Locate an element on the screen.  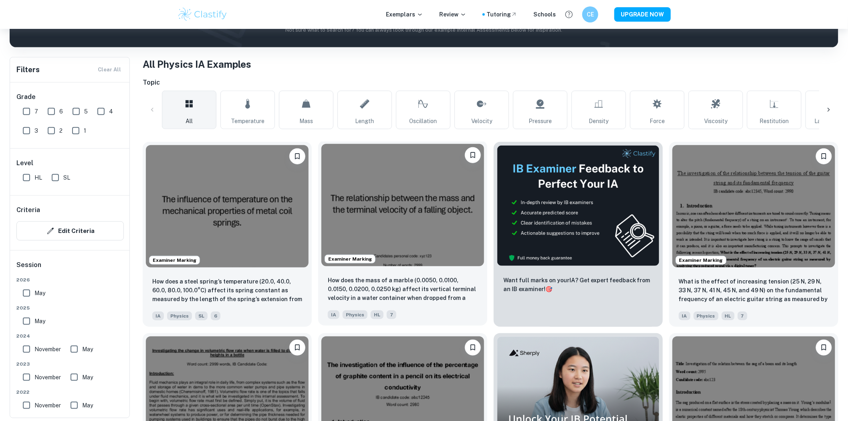
h6: Grade is located at coordinates (70, 97).